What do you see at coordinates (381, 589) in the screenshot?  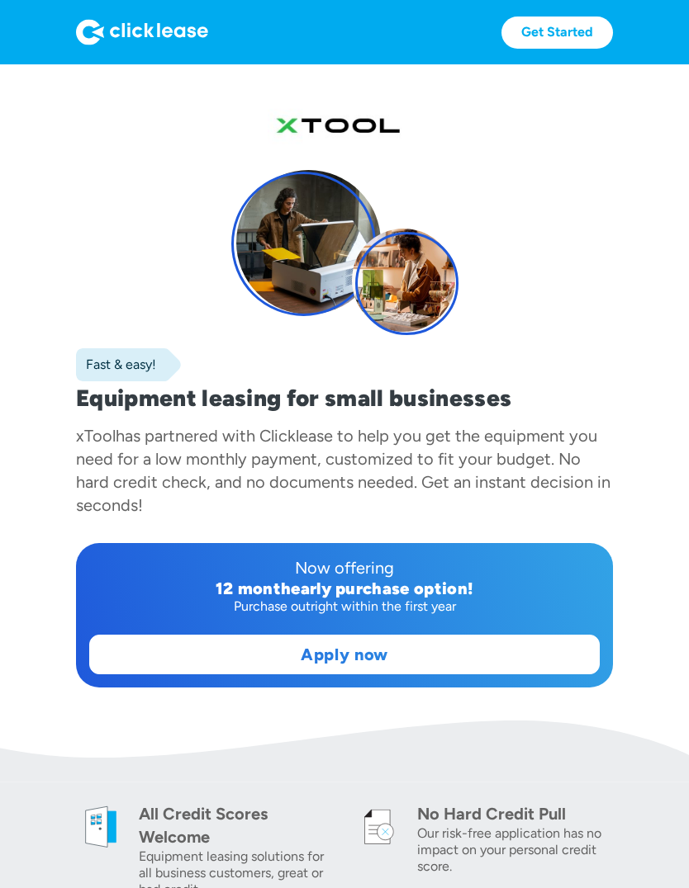 I see `div: early purchase option!` at bounding box center [381, 589].